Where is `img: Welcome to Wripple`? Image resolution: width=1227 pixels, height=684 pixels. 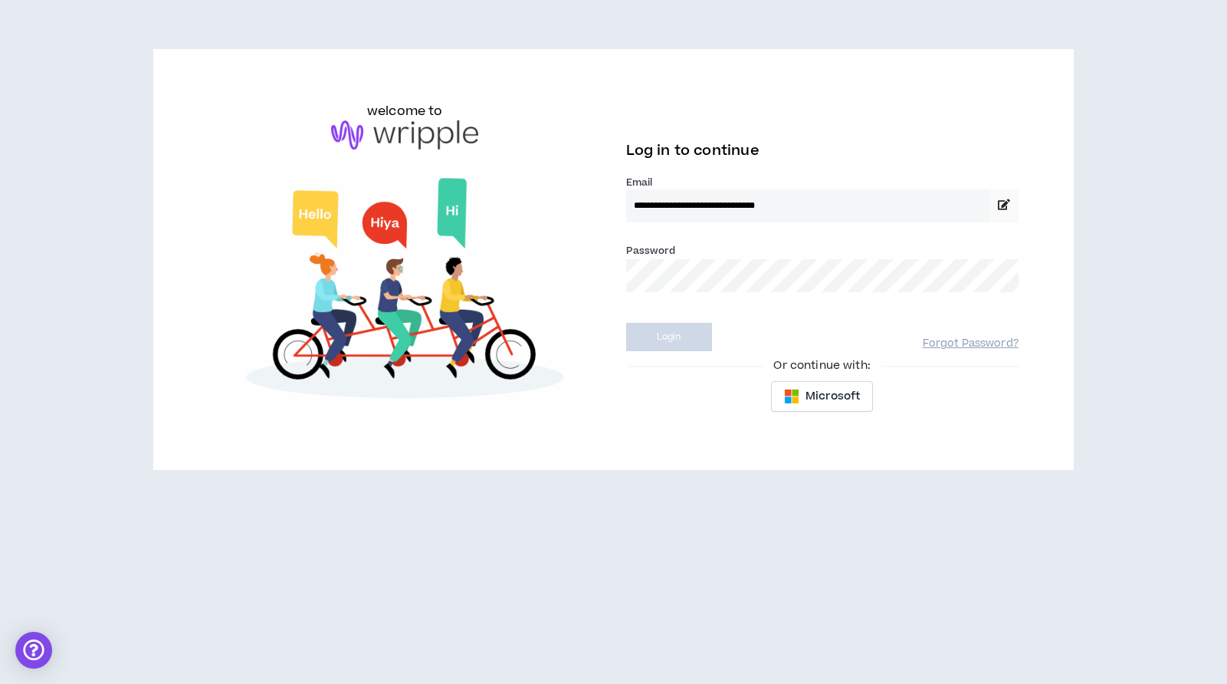
img: Welcome to Wripple is located at coordinates (405, 291).